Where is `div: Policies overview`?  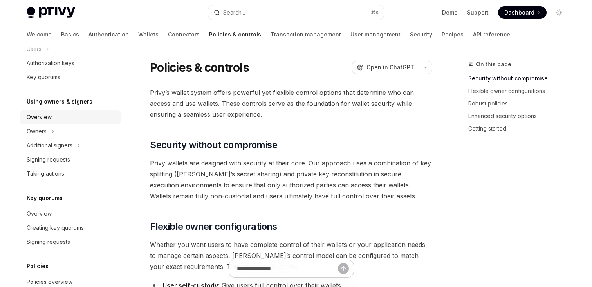
div: Policies overview is located at coordinates (49, 281).